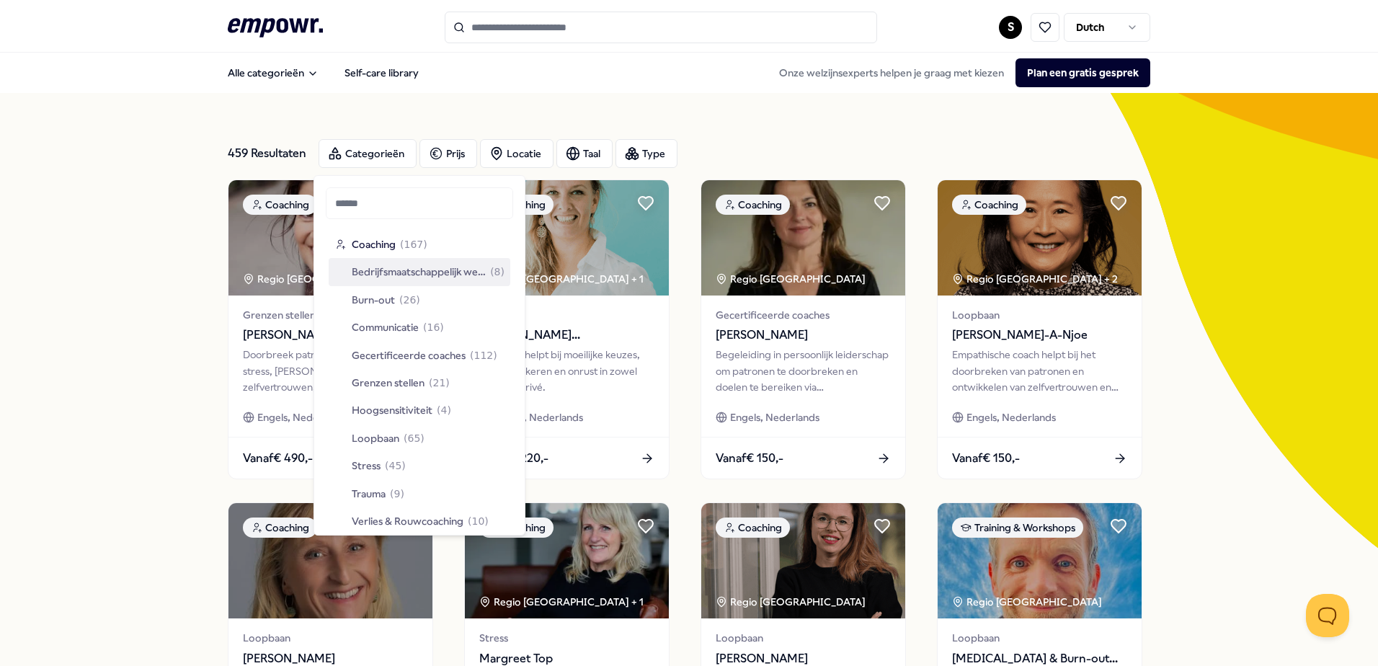 The image size is (1378, 666). Describe the element at coordinates (381, 73) in the screenshot. I see `a: Self-care library` at that location.